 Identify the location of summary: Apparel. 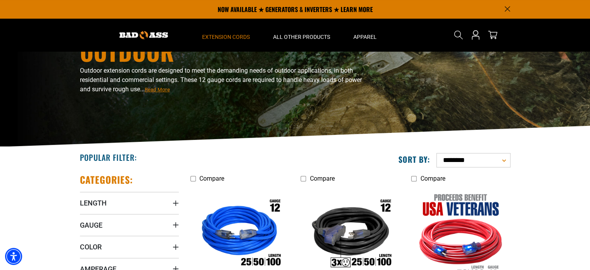
(365, 35).